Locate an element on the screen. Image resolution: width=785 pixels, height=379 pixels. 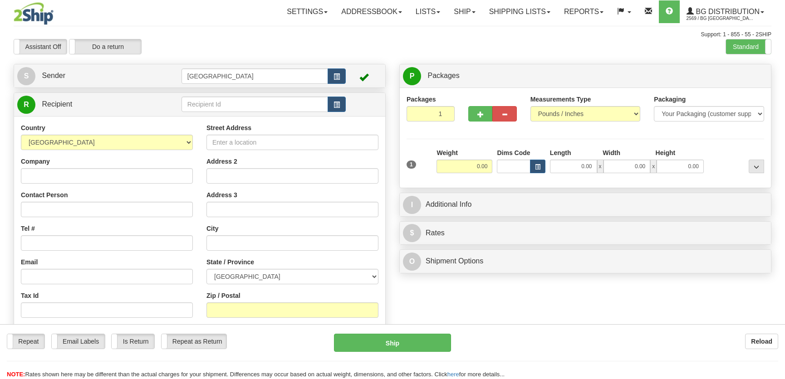
a: Ship is located at coordinates (464, 12).